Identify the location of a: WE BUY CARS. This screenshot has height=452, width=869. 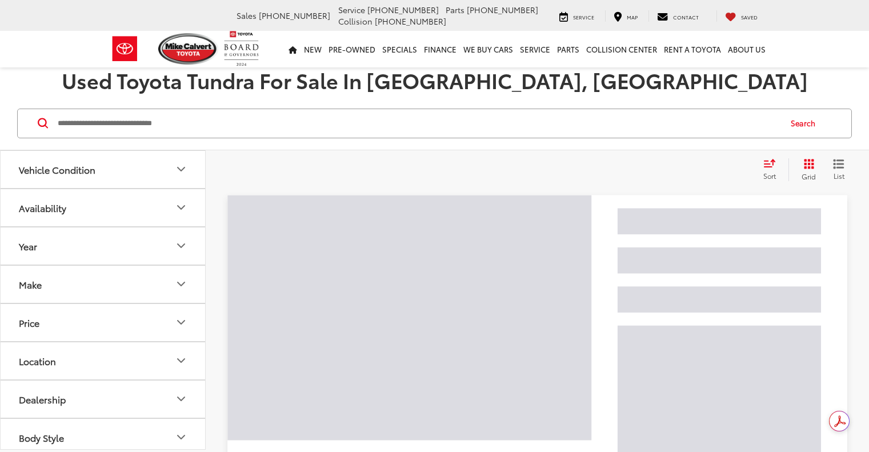
(488, 49).